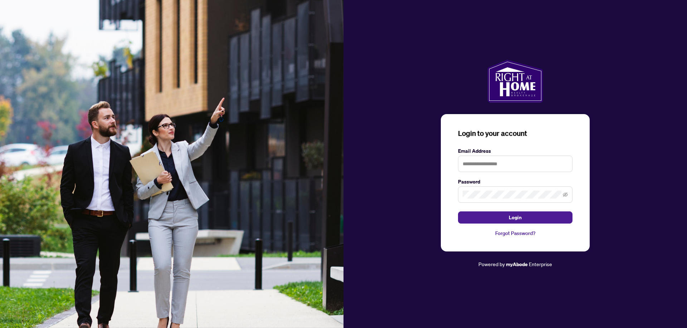  I want to click on span: Login, so click(516, 218).